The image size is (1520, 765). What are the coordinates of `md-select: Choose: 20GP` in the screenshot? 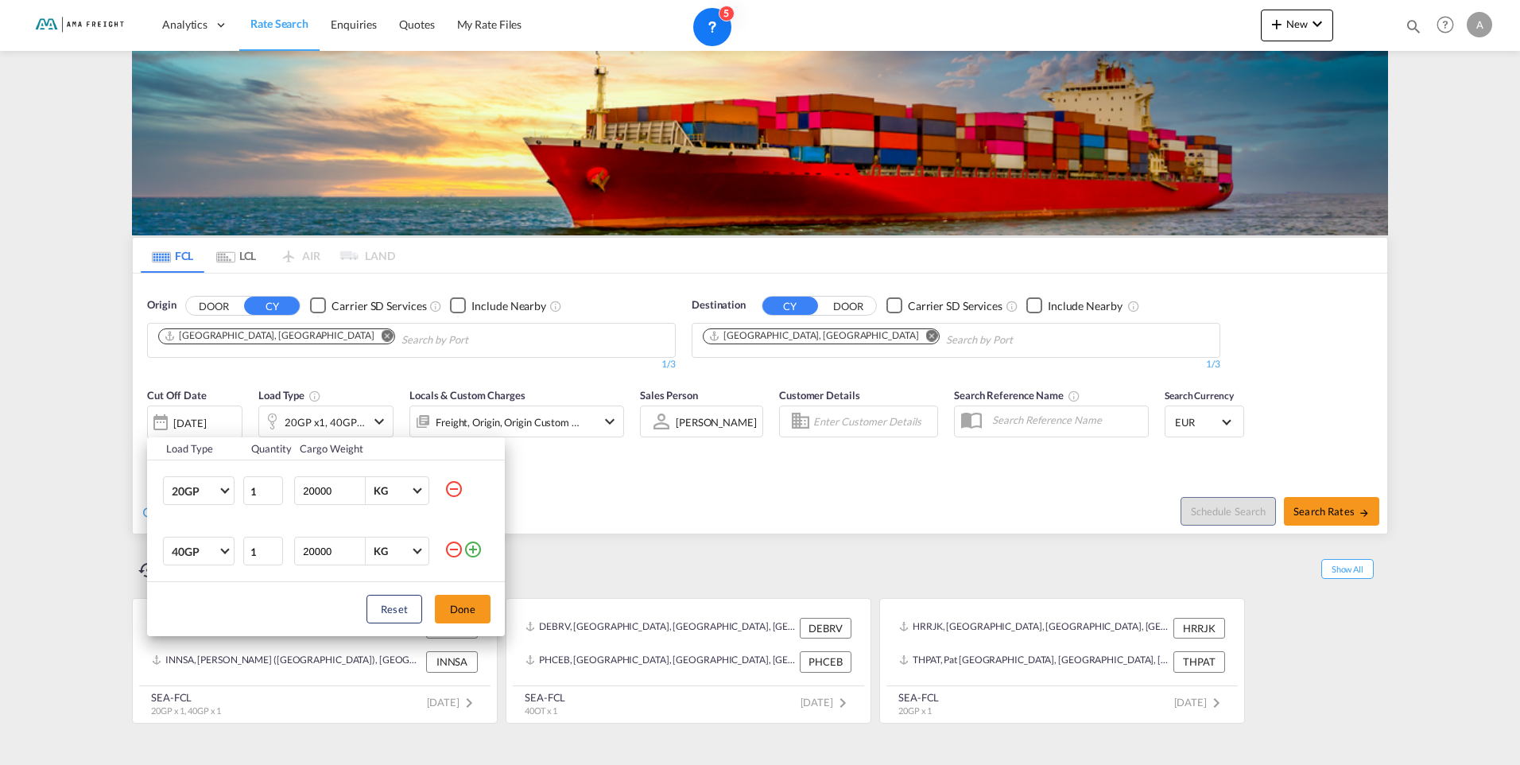 It's located at (199, 491).